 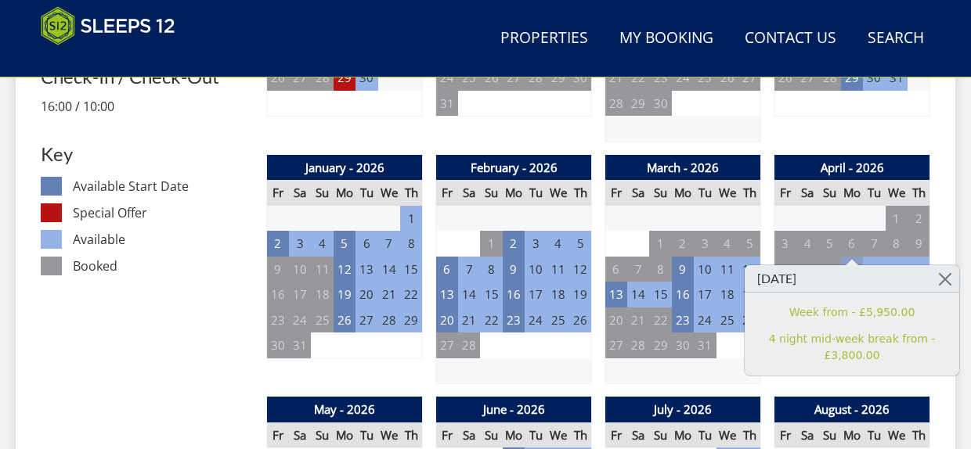 What do you see at coordinates (163, 186) in the screenshot?
I see `dd: Available Start Date` at bounding box center [163, 186].